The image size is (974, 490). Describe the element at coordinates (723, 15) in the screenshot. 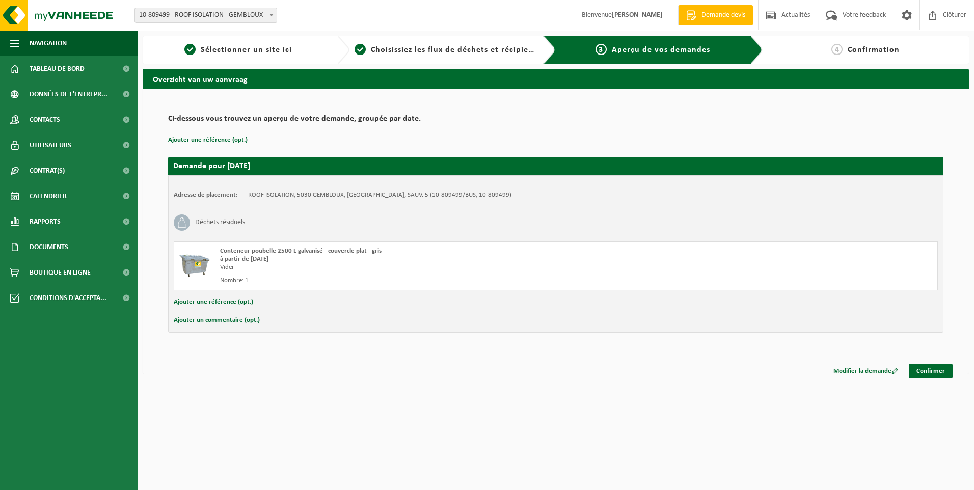

I see `span: Demande devis` at that location.